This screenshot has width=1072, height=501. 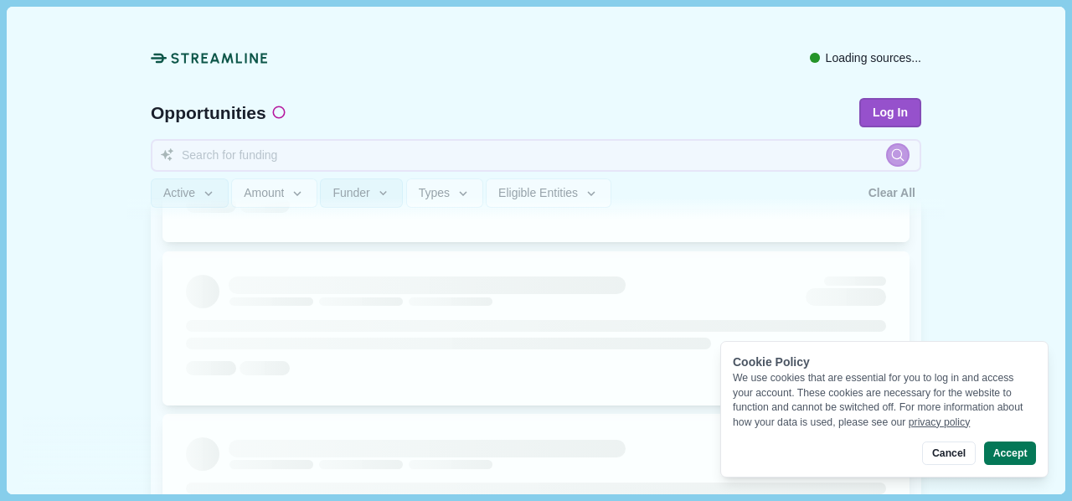 What do you see at coordinates (884, 400) in the screenshot?
I see `div: We use cookies that are essential for you to log in and access your account. These cookies are ne...` at bounding box center [884, 400].